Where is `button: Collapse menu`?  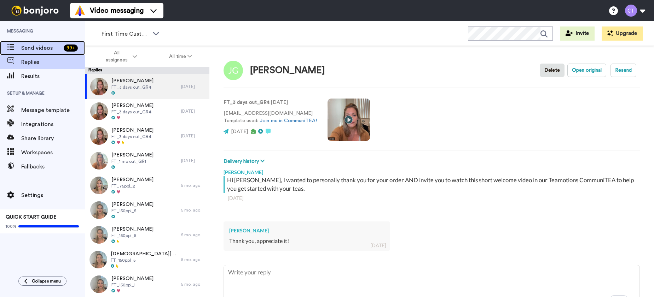 button: Collapse menu is located at coordinates (42, 282).